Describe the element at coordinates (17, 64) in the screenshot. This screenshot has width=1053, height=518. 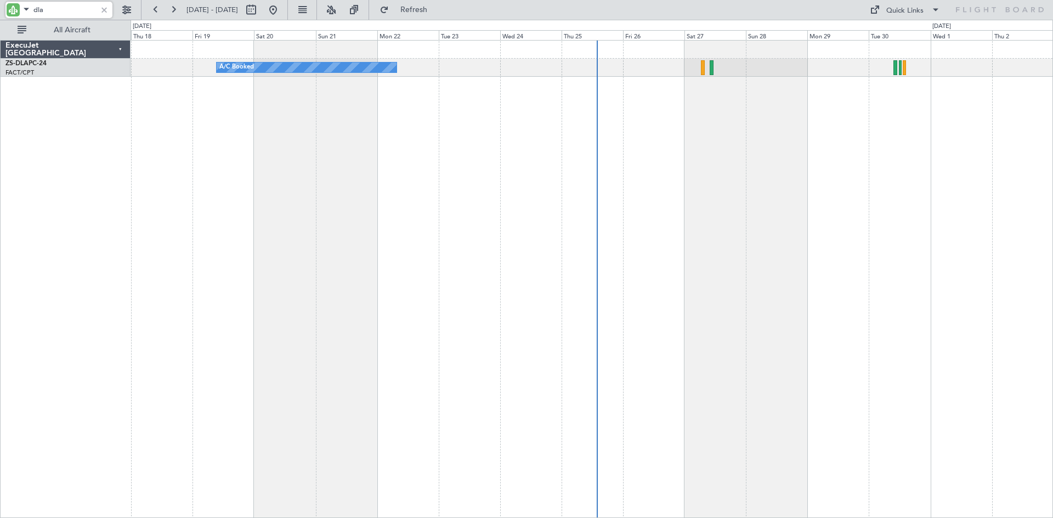
I see `span: ZS-DLA` at that location.